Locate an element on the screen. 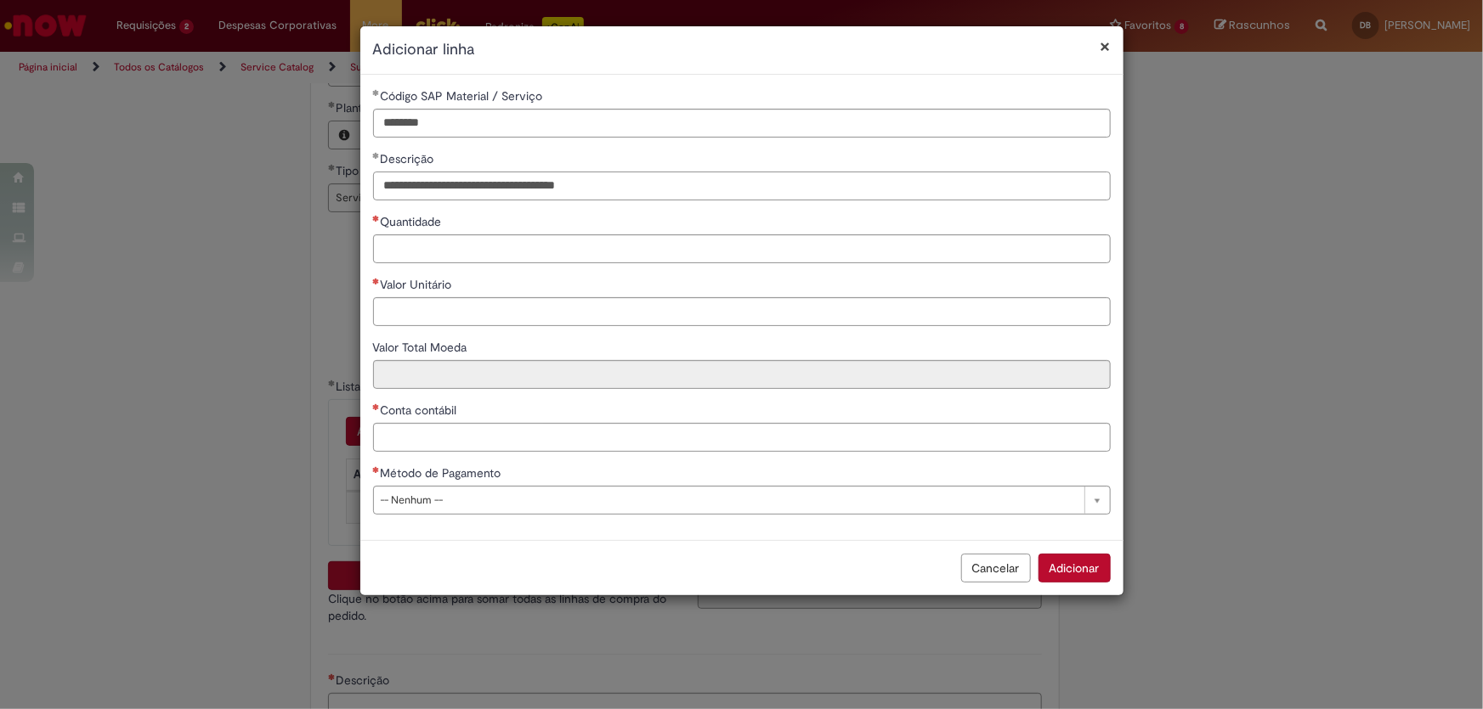 Image resolution: width=1483 pixels, height=709 pixels. input: Conta contábil is located at coordinates (742, 438).